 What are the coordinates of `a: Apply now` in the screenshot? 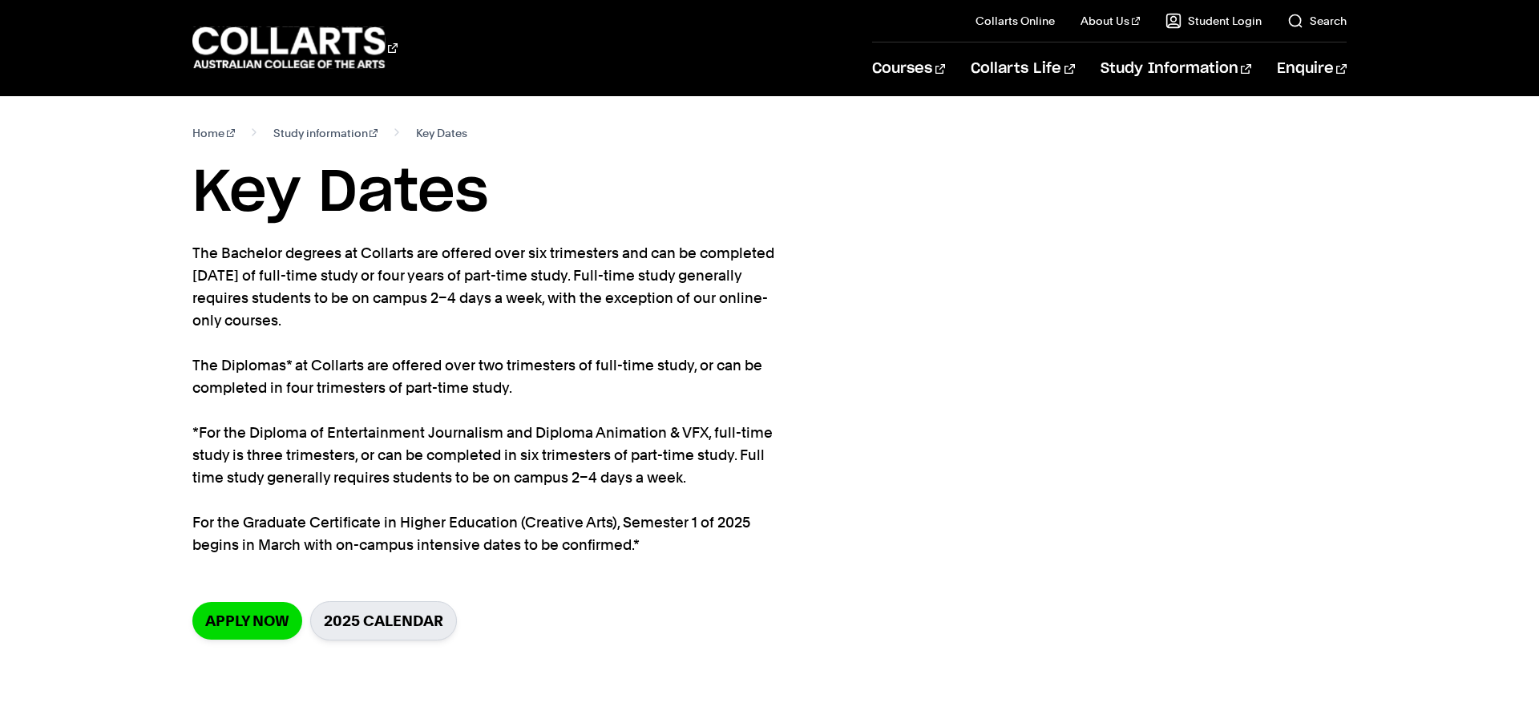 It's located at (247, 620).